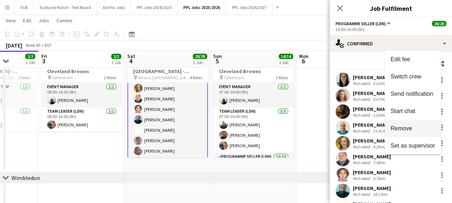  I want to click on span: Send notification, so click(411, 93).